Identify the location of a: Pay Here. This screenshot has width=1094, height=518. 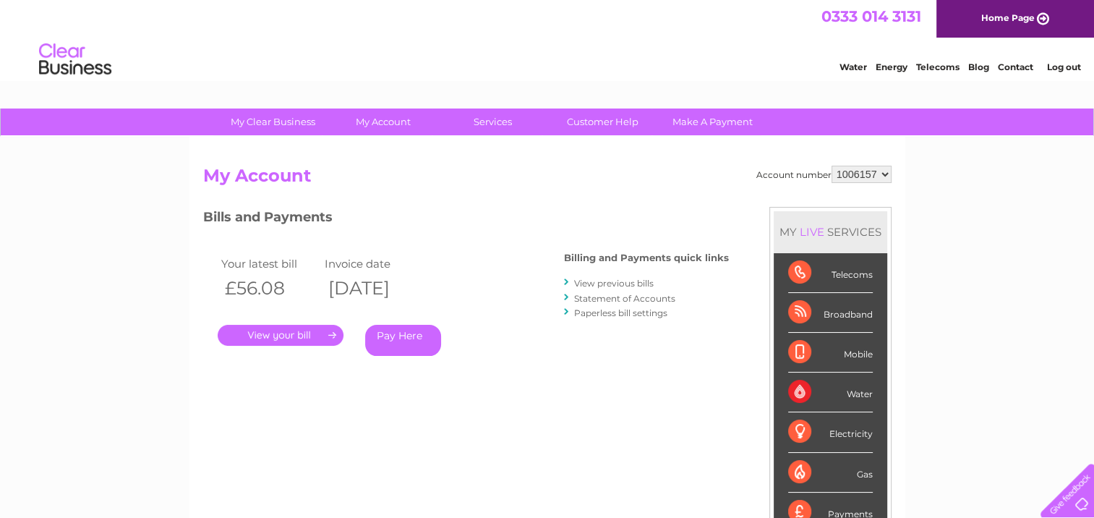
(403, 340).